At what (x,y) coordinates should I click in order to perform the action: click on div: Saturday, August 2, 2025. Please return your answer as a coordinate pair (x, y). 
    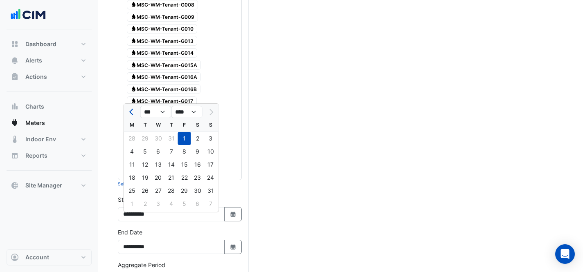
    Looking at the image, I should click on (198, 139).